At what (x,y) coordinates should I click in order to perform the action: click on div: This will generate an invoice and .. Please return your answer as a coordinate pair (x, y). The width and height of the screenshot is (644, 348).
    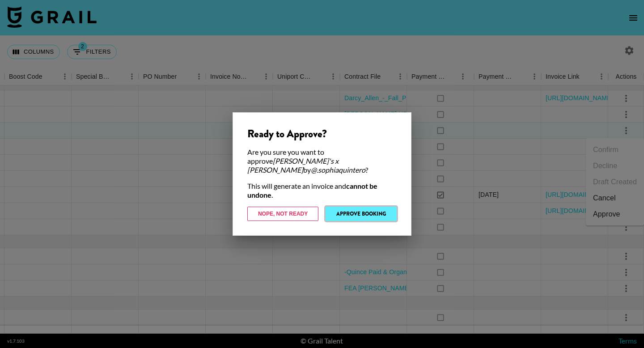
    Looking at the image, I should click on (322, 191).